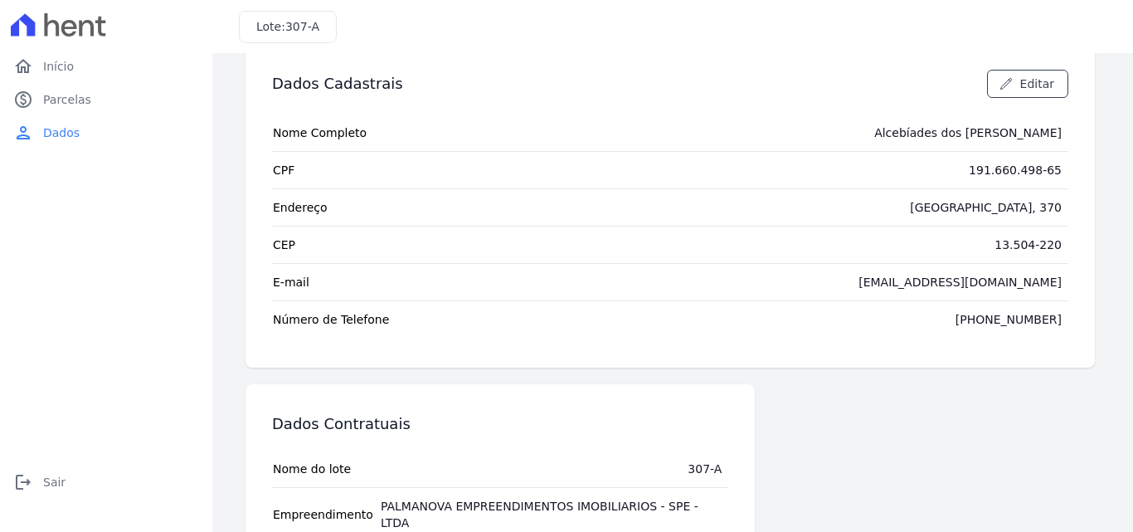 The width and height of the screenshot is (1133, 532). What do you see at coordinates (1028, 245) in the screenshot?
I see `div: 13.504-220` at bounding box center [1028, 245].